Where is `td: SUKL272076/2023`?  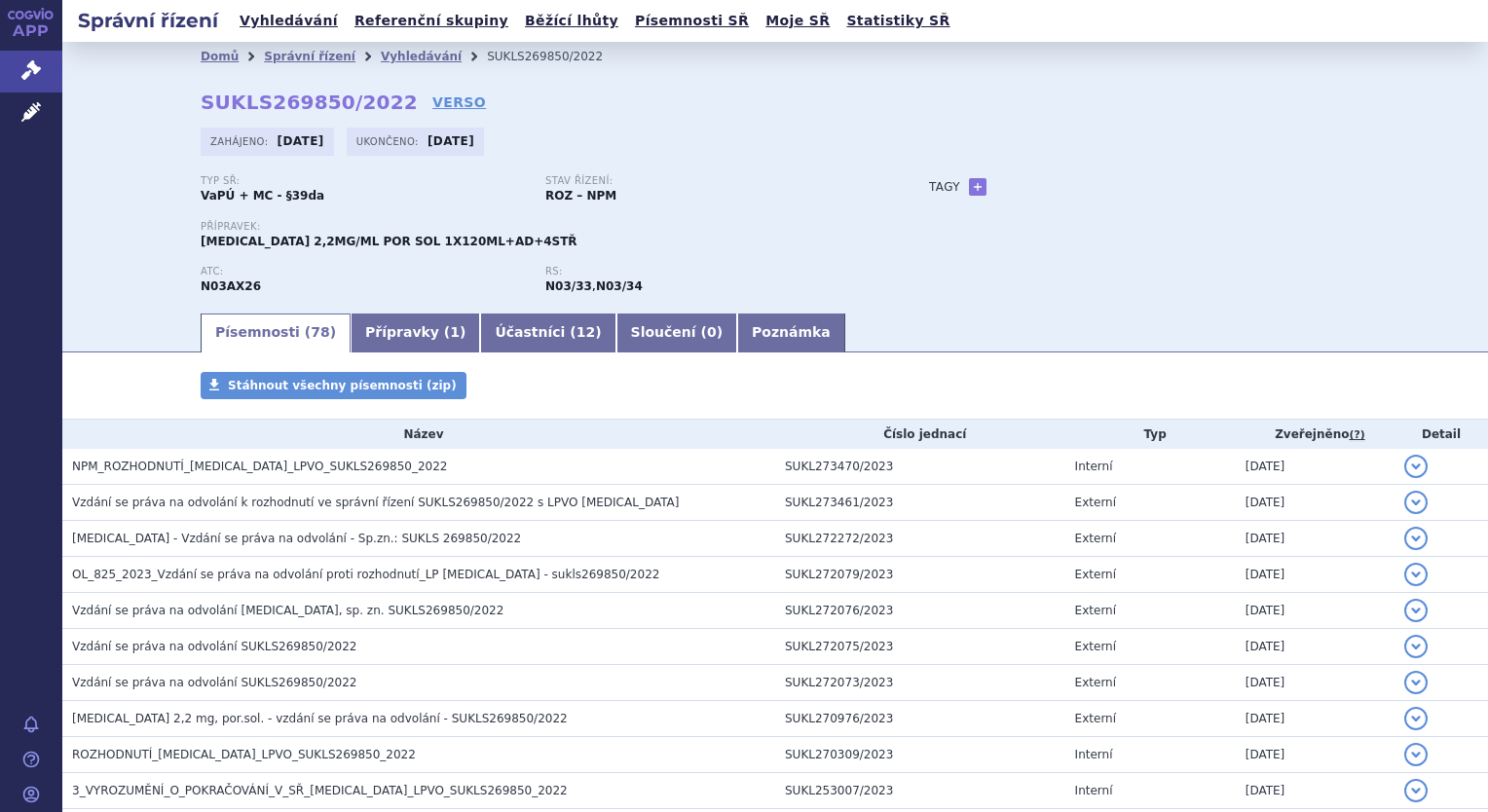
td: SUKL272076/2023 is located at coordinates (920, 610).